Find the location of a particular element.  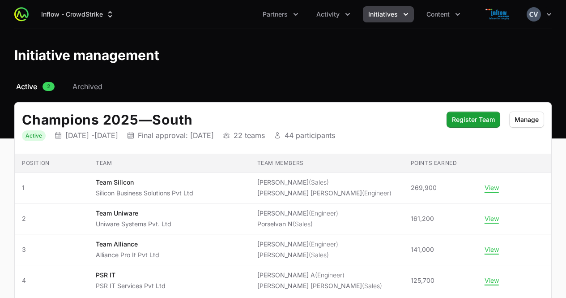

a: Archived is located at coordinates (87, 86).